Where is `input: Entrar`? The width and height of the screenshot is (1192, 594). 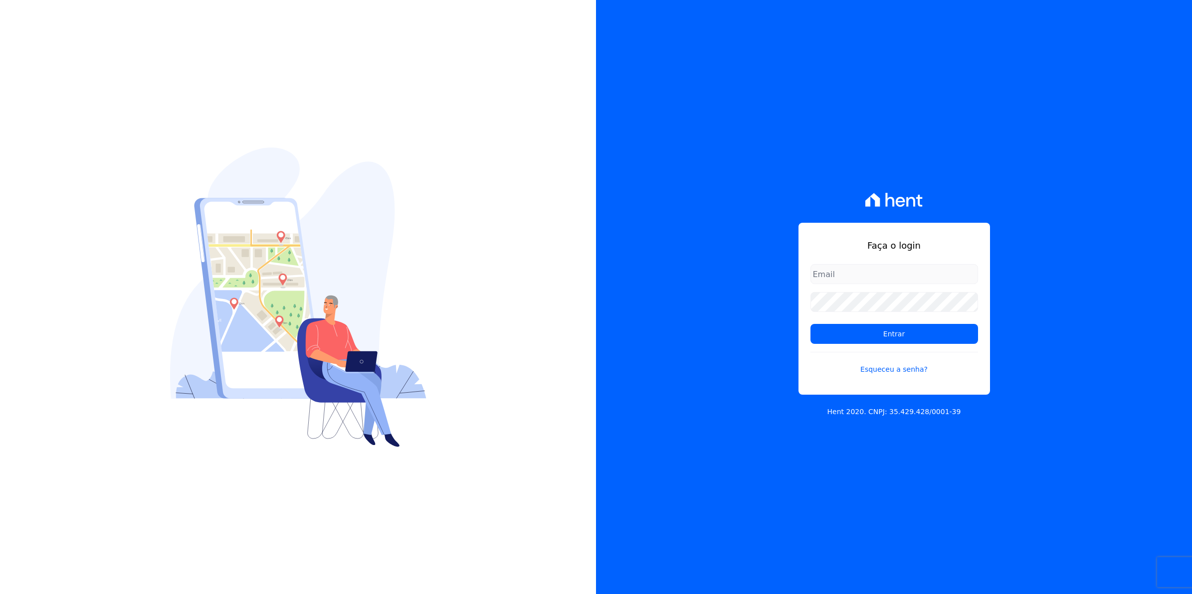
input: Entrar is located at coordinates (894, 334).